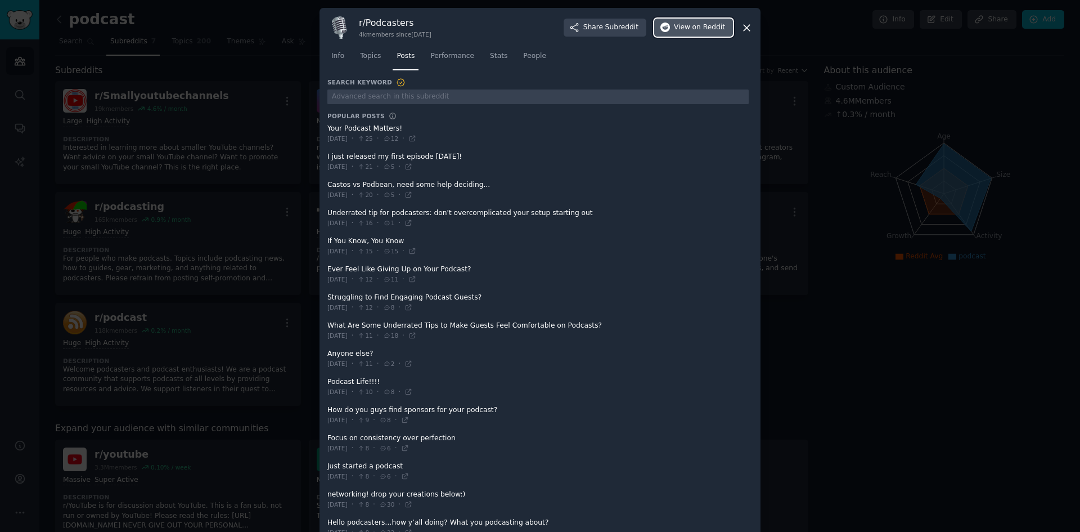  Describe the element at coordinates (389, 363) in the screenshot. I see `span: 2` at that location.